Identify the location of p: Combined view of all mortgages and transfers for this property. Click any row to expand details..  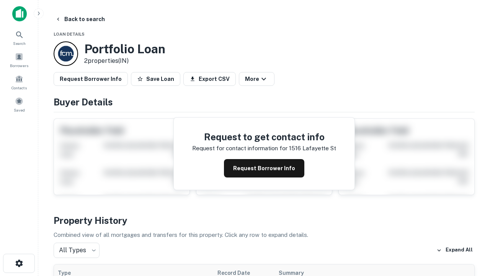
(264, 235).